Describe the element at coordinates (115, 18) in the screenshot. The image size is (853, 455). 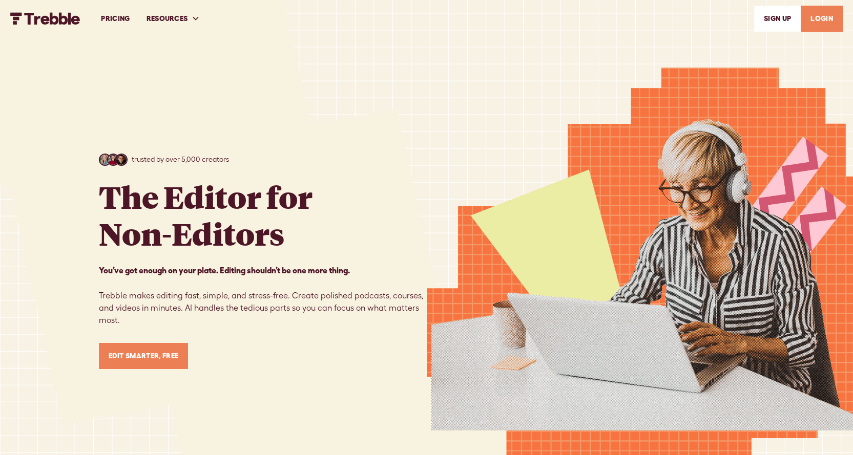
I see `a: PRICING` at that location.